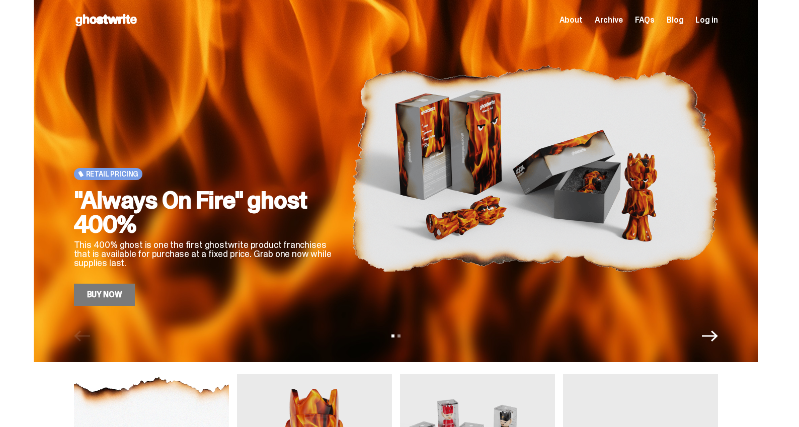 The width and height of the screenshot is (799, 427). Describe the element at coordinates (205, 212) in the screenshot. I see `h2: "Always On Fire" ghost 400%` at that location.